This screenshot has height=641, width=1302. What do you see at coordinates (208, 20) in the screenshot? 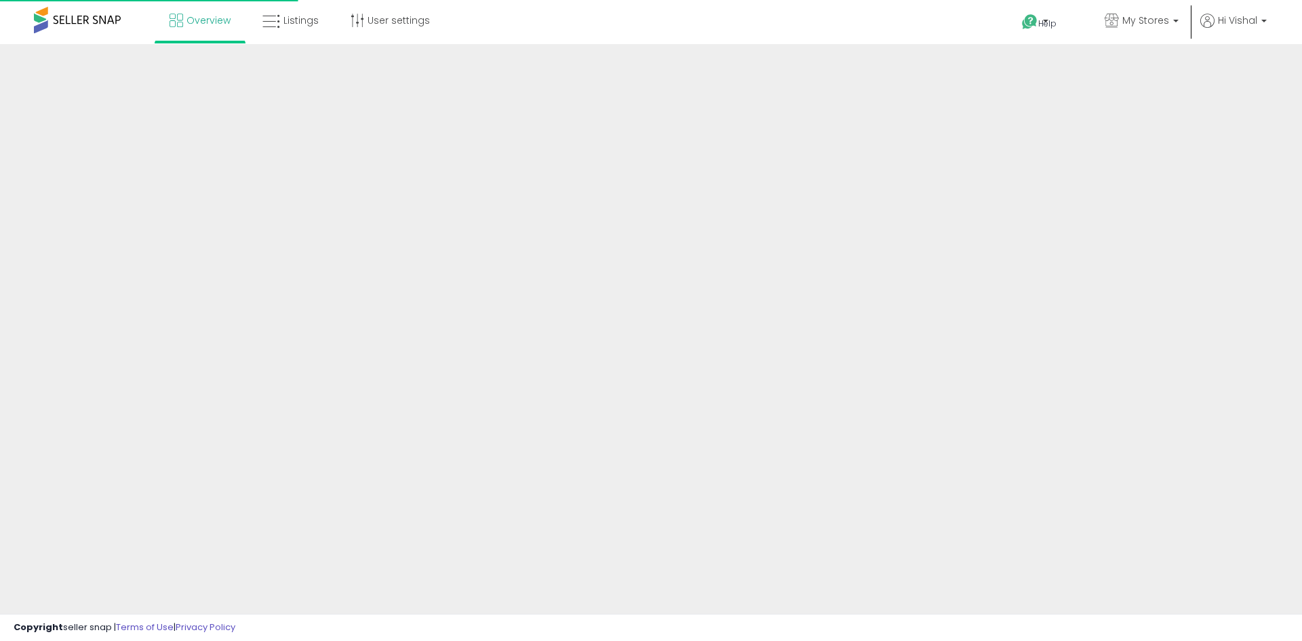
I see `span: Overview` at bounding box center [208, 20].